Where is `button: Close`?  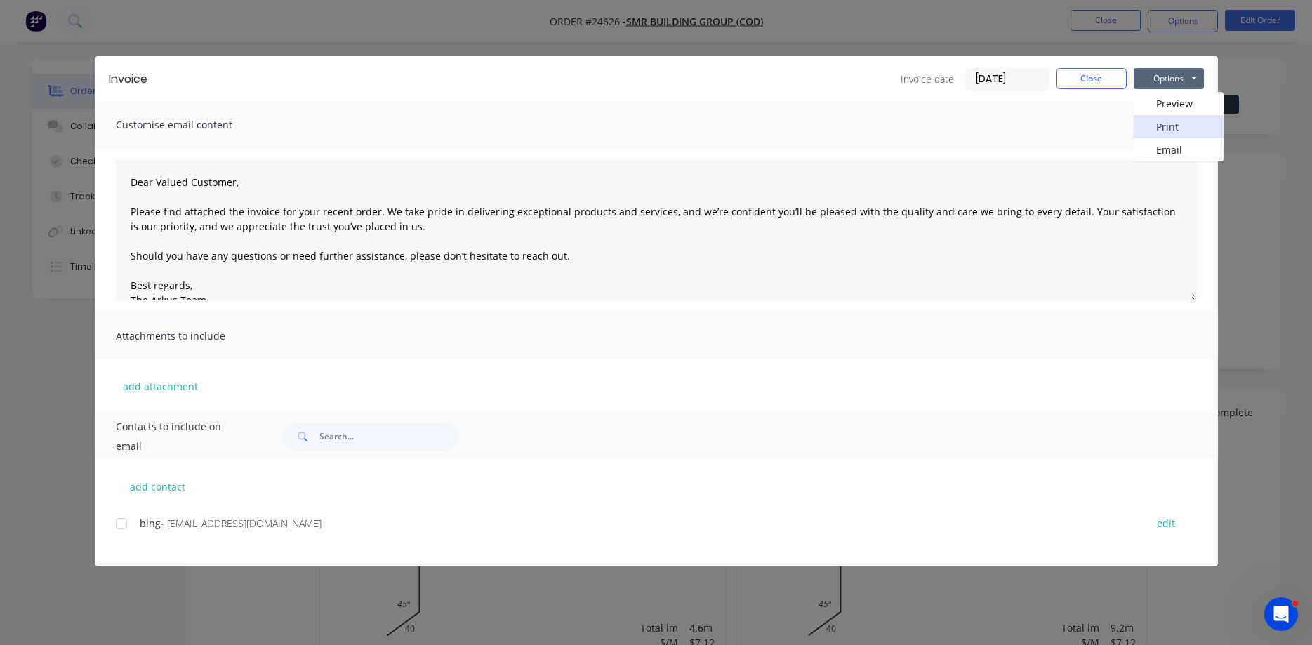
button: Close is located at coordinates (1092, 79).